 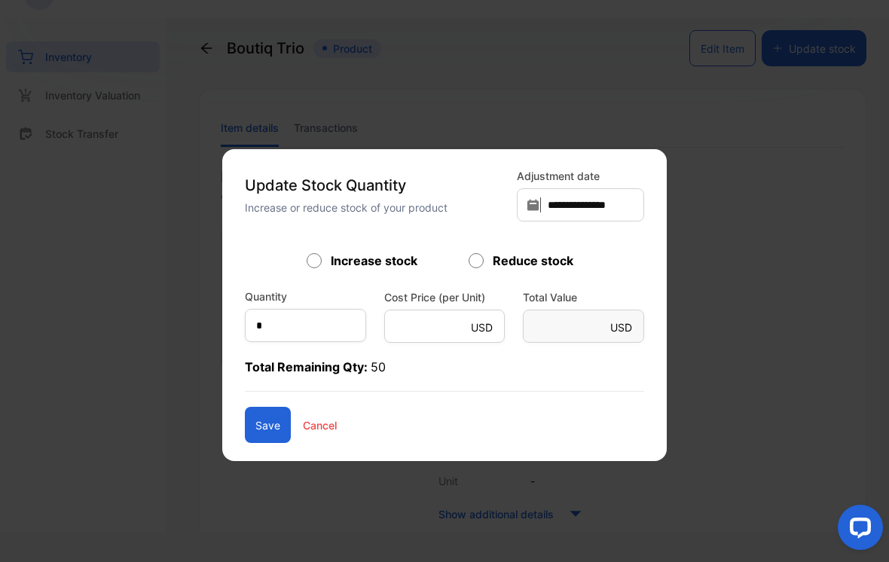 I want to click on label: Quantity, so click(x=266, y=296).